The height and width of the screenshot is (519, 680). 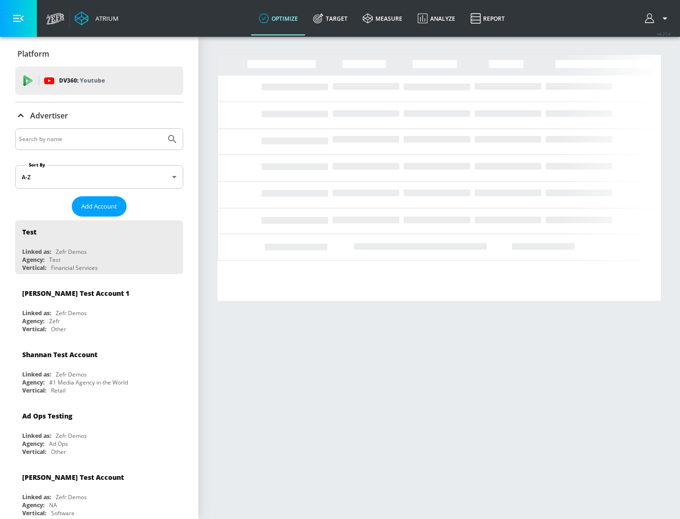 I want to click on div: Financial Services, so click(x=74, y=268).